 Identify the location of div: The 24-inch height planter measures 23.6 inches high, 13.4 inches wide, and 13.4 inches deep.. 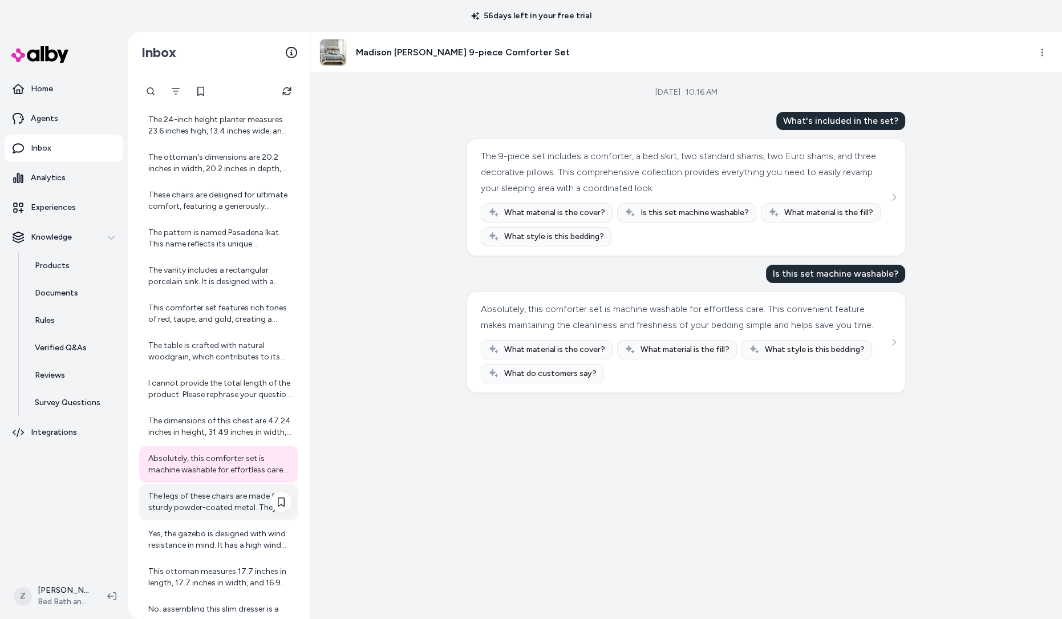
(219, 125).